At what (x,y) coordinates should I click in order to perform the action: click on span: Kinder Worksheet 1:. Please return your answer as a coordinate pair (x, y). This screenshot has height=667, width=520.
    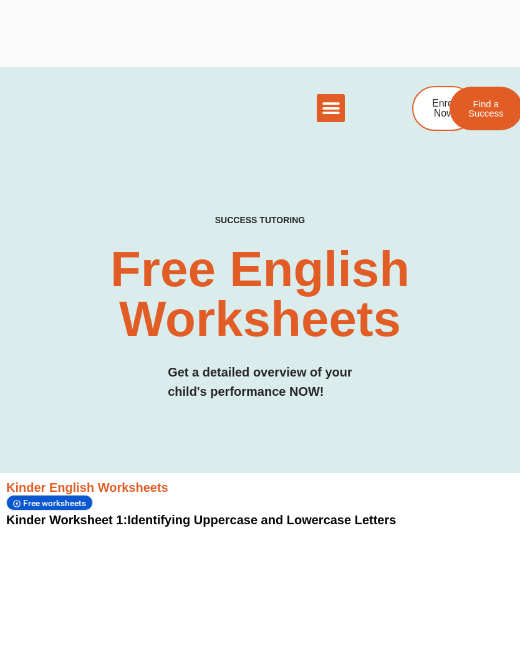
    Looking at the image, I should click on (67, 520).